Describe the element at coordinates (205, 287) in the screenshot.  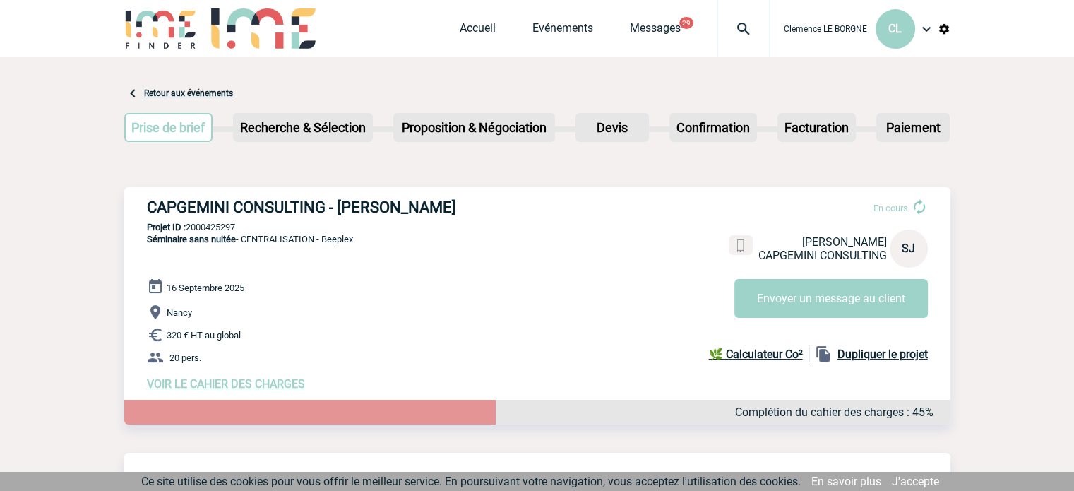
I see `span: 16 Septembre 2025` at that location.